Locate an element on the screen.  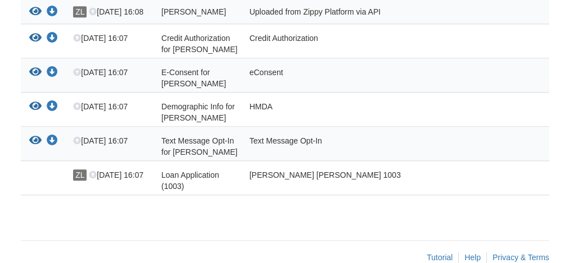
button: View Demographic Info for Bruce Eric Haynes is located at coordinates (35, 107).